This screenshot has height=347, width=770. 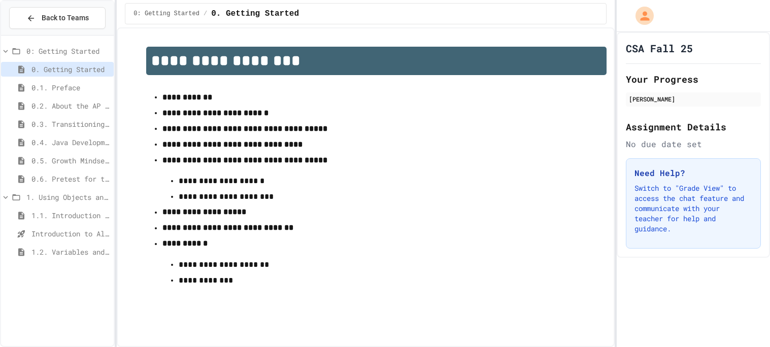 I want to click on span: Introduction to Algorithms, Programming, and Compilers, so click(x=71, y=233).